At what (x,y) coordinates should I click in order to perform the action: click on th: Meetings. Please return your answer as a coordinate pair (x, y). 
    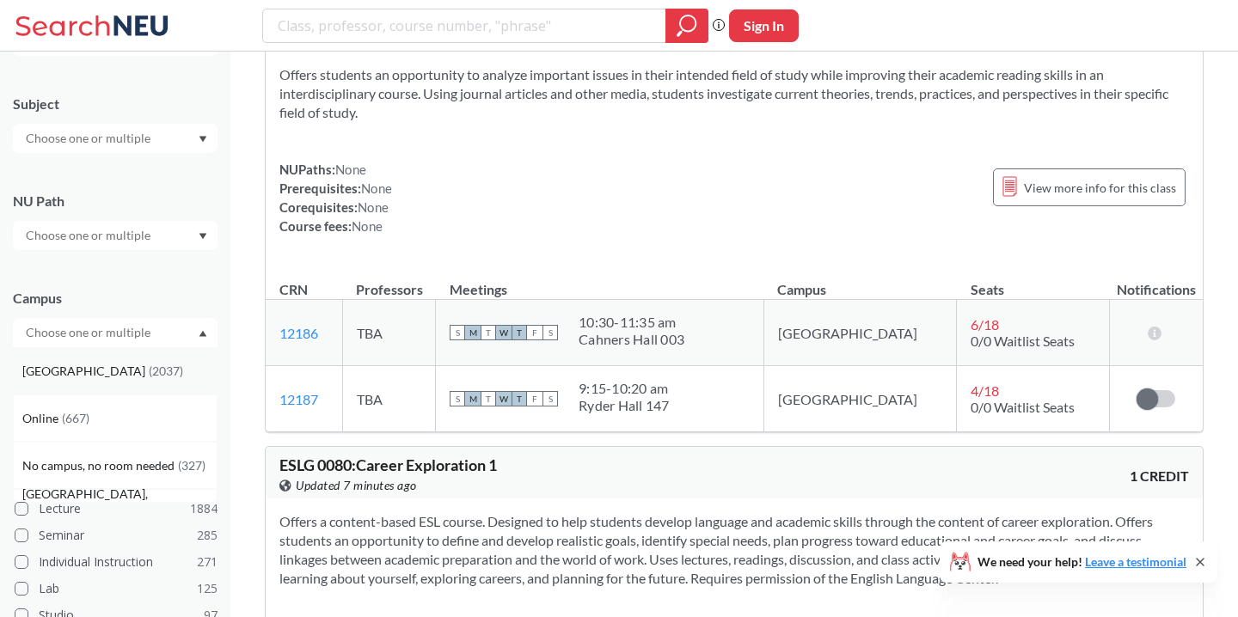
    Looking at the image, I should click on (600, 281).